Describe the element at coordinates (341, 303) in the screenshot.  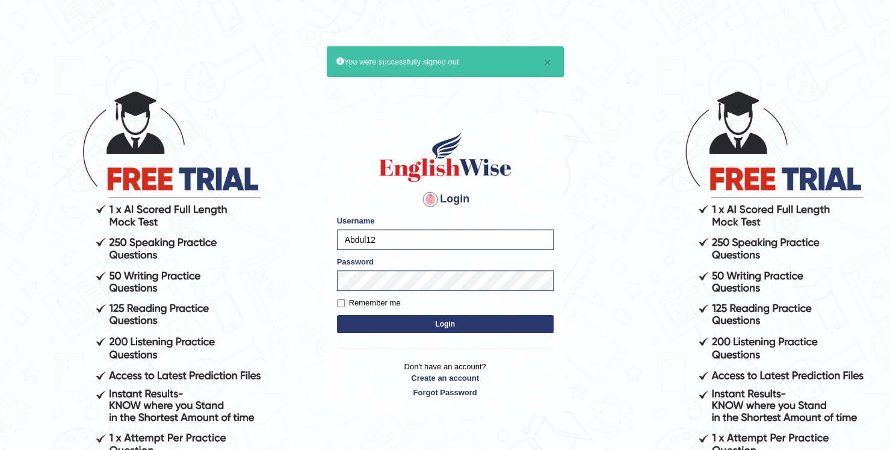
I see `input: Remember me` at that location.